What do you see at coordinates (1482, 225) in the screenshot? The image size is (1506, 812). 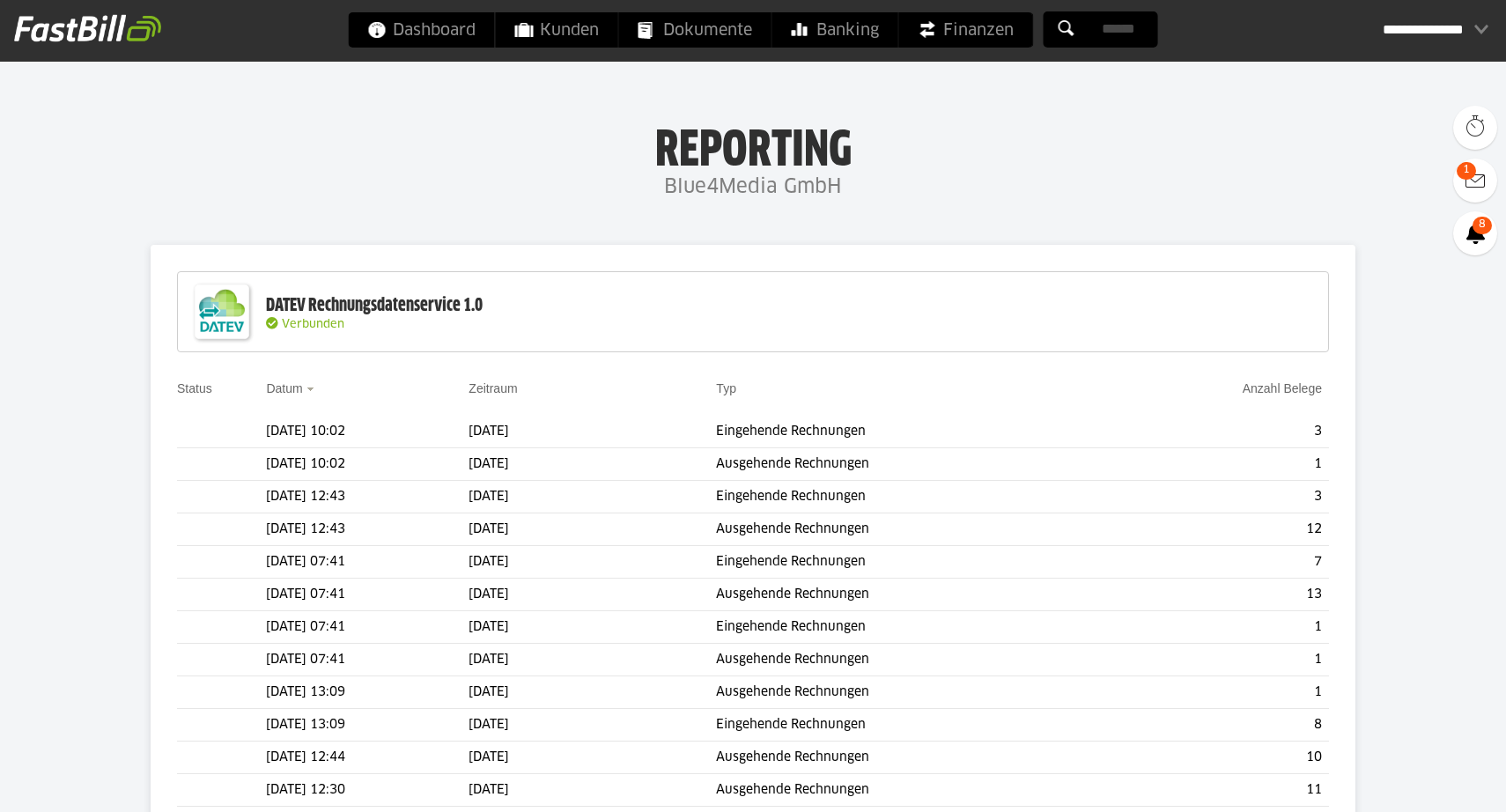 I see `span: 8` at bounding box center [1482, 225].